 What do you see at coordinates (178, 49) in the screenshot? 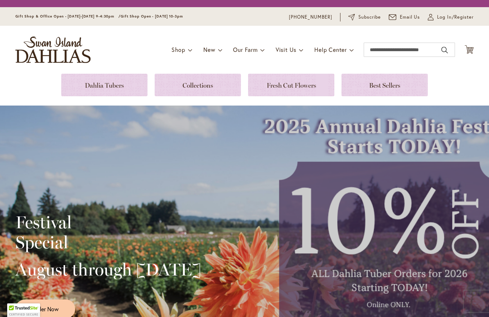
I see `span: Shop` at bounding box center [178, 49].